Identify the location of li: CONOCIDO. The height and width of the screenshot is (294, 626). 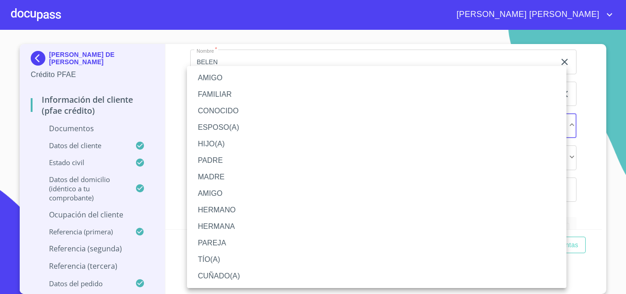
(376, 111).